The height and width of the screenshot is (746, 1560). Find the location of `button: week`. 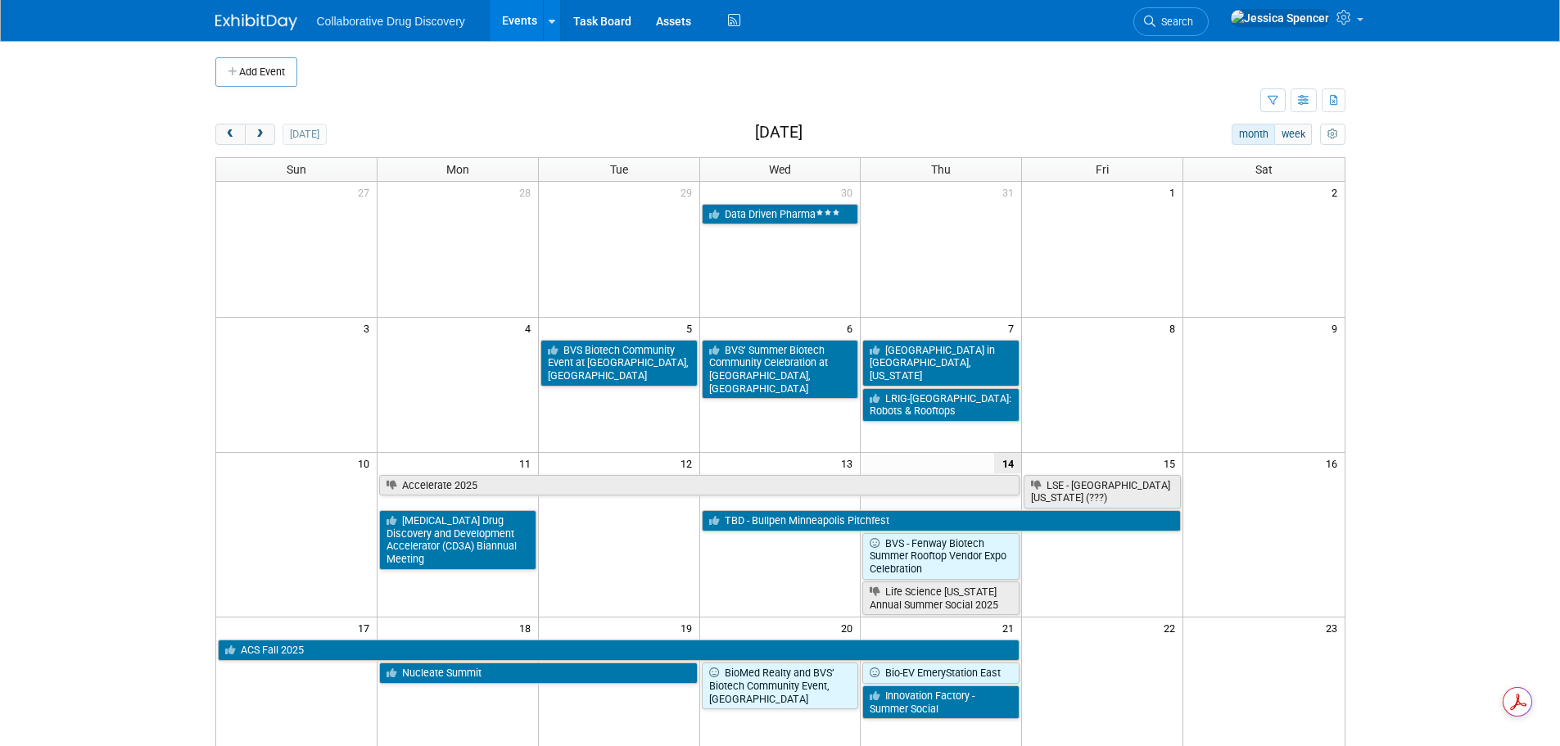

button: week is located at coordinates (1293, 134).